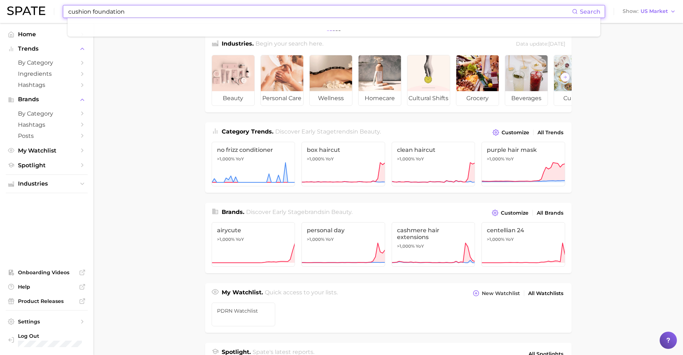 Image resolution: width=683 pixels, height=355 pixels. I want to click on a: All Trends, so click(550, 133).